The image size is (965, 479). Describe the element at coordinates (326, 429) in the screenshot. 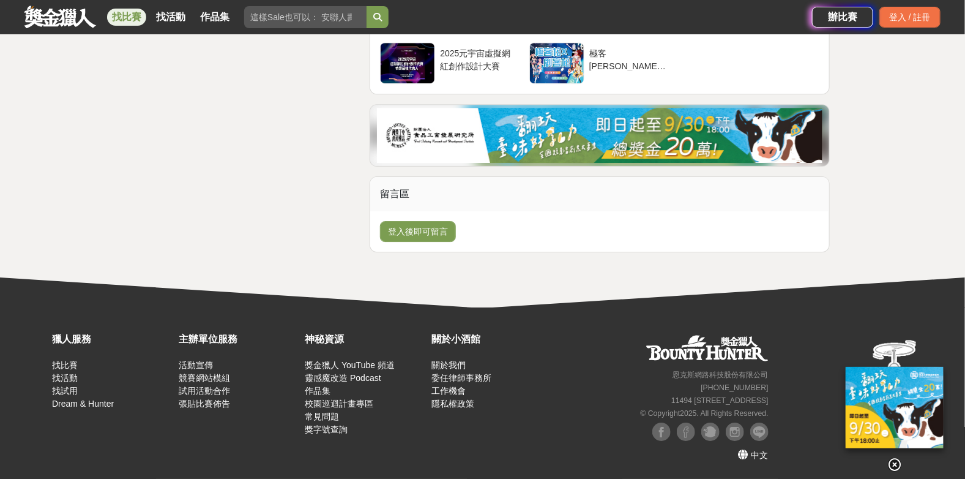

I see `a: 獎字號查詢` at that location.